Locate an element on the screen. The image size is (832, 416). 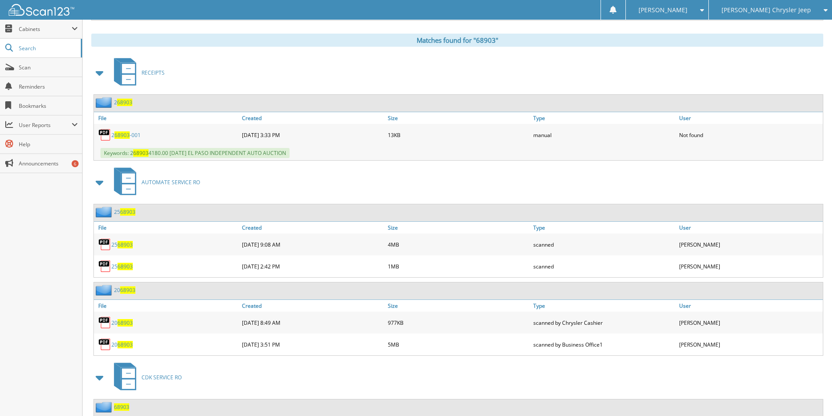
span: Reminders is located at coordinates (48, 86).